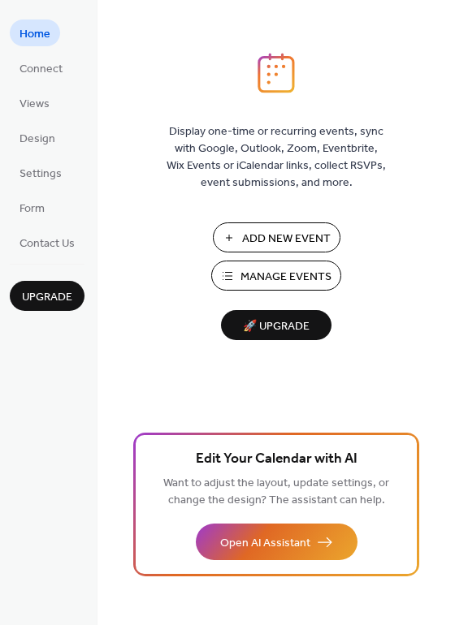 The width and height of the screenshot is (455, 625). Describe the element at coordinates (47, 242) in the screenshot. I see `a: Contact Us` at that location.